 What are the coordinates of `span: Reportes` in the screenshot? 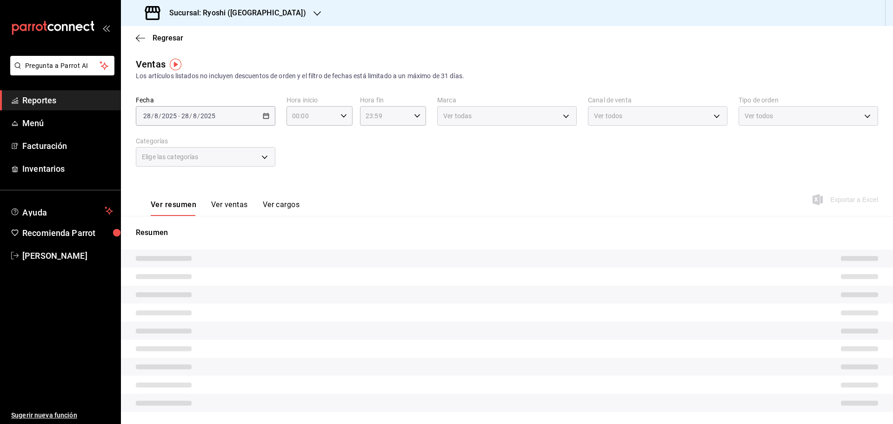 It's located at (67, 100).